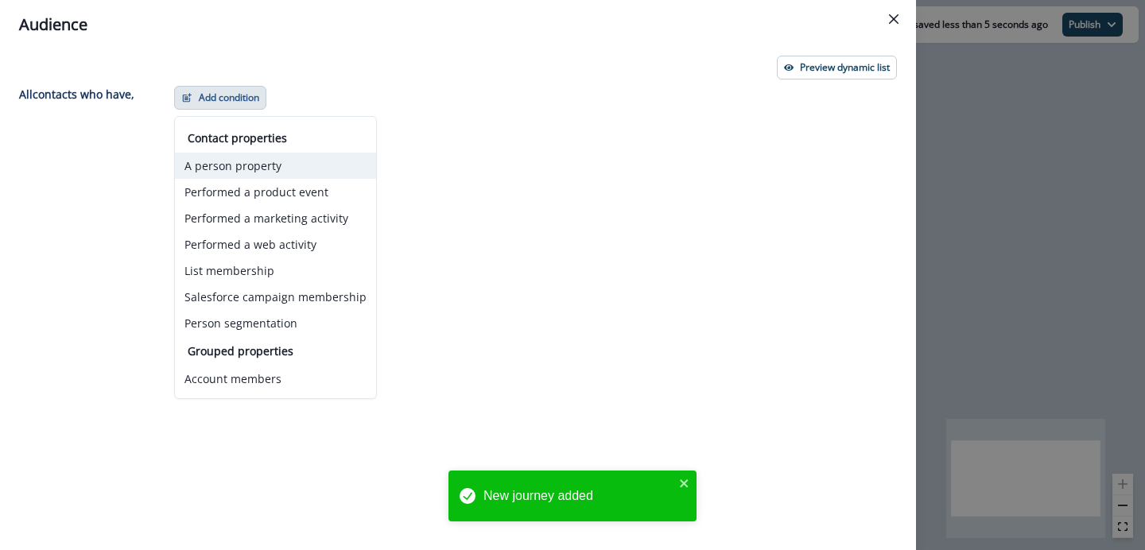 The height and width of the screenshot is (550, 1145). Describe the element at coordinates (275, 379) in the screenshot. I see `button: Account members` at that location.